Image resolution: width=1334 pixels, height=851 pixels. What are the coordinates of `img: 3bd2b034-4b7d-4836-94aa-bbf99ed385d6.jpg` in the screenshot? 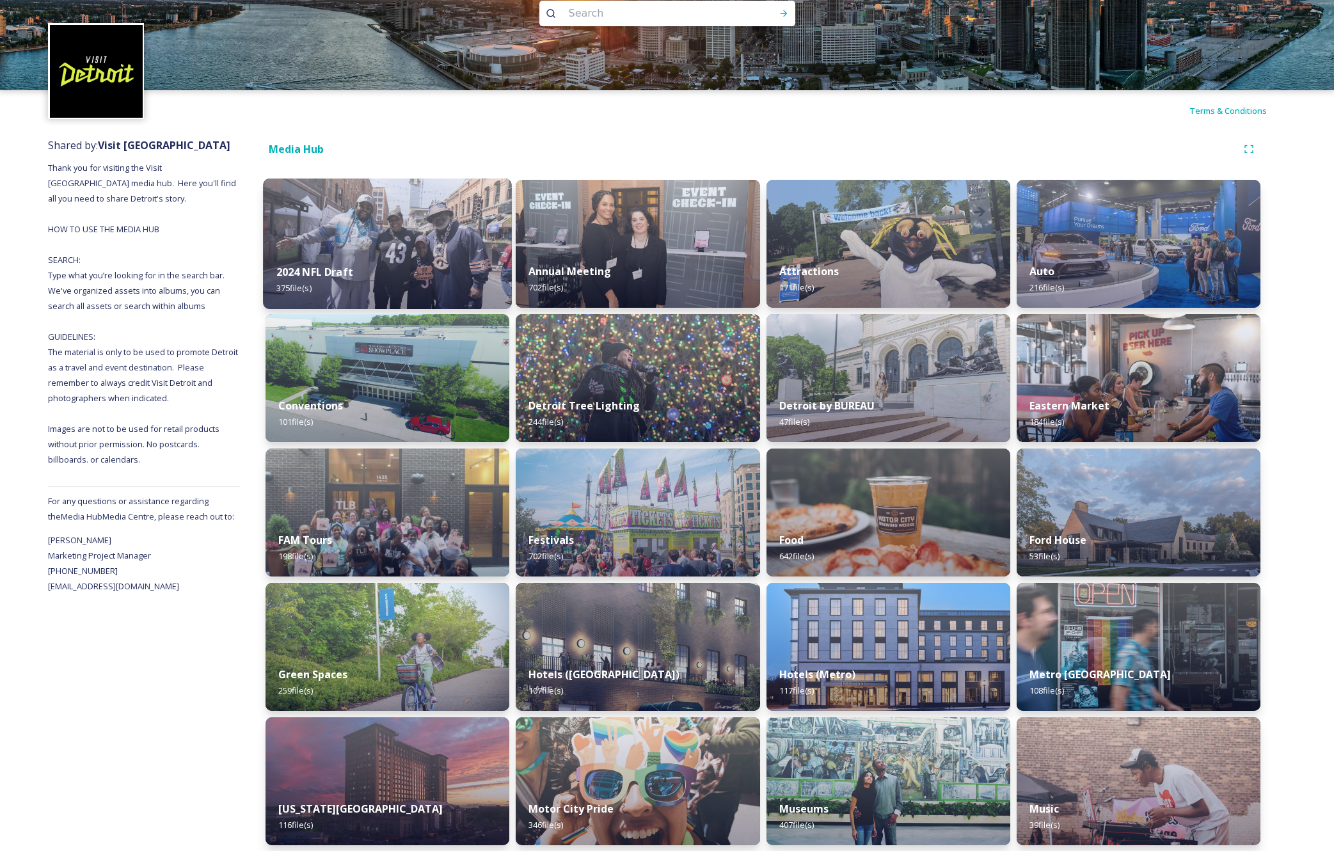 It's located at (888, 647).